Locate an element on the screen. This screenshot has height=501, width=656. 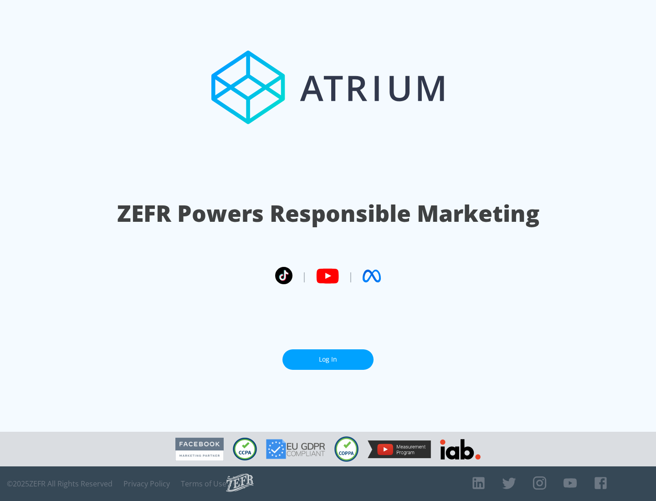
a: Privacy Policy is located at coordinates (147, 484).